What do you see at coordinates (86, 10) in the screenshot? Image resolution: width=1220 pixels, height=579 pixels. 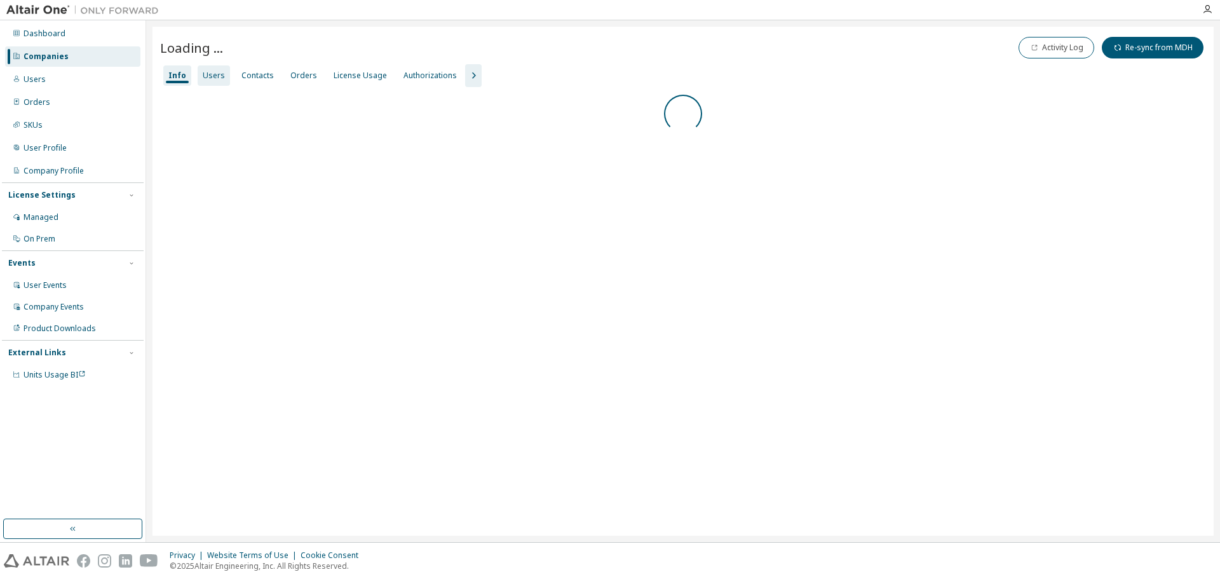 I see `img: Altair One` at bounding box center [86, 10].